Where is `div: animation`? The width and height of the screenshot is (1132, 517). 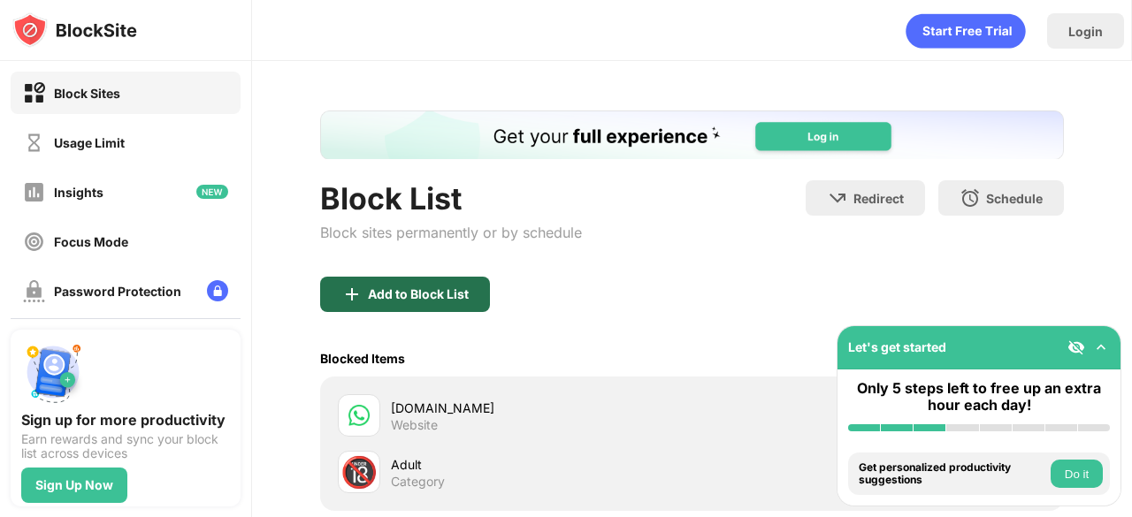 div: animation is located at coordinates (965, 31).